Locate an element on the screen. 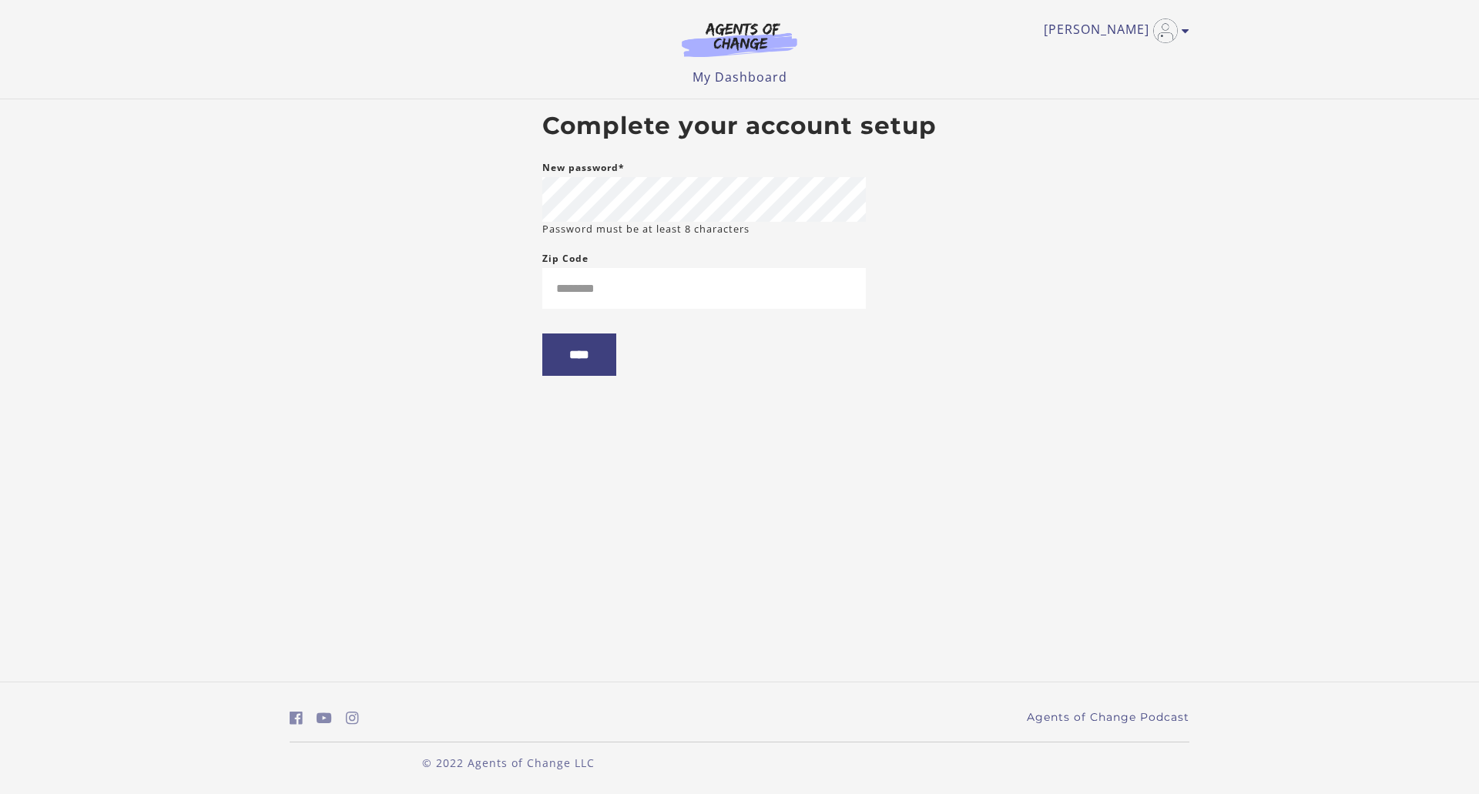 This screenshot has width=1479, height=794. img: Agents of Change Logo is located at coordinates (740, 39).